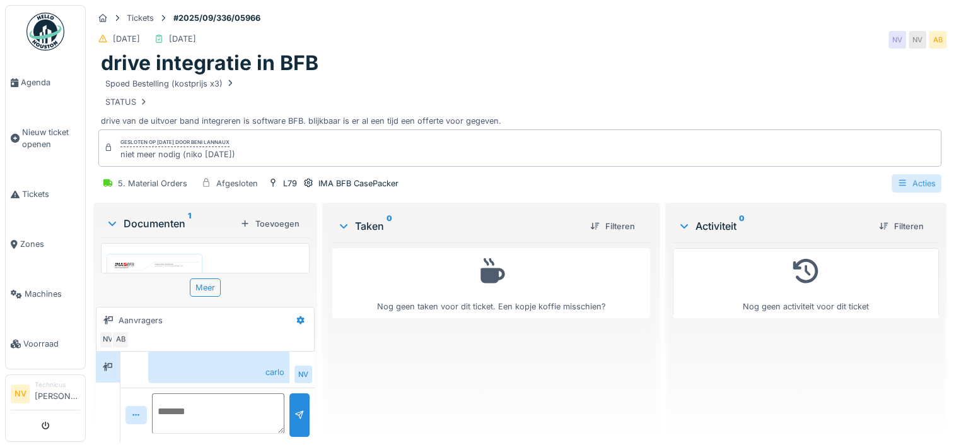 Image resolution: width=954 pixels, height=447 pixels. What do you see at coordinates (237, 183) in the screenshot?
I see `div: Afgesloten` at bounding box center [237, 183].